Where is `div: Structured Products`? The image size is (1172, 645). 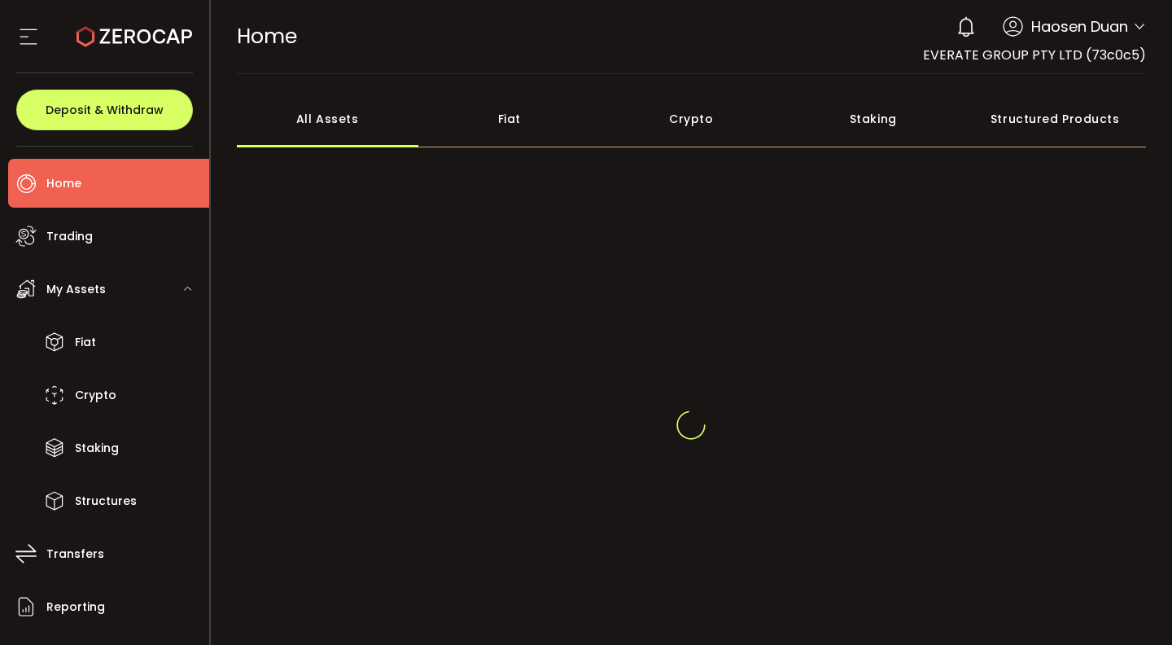 div: Structured Products is located at coordinates (1056, 119).